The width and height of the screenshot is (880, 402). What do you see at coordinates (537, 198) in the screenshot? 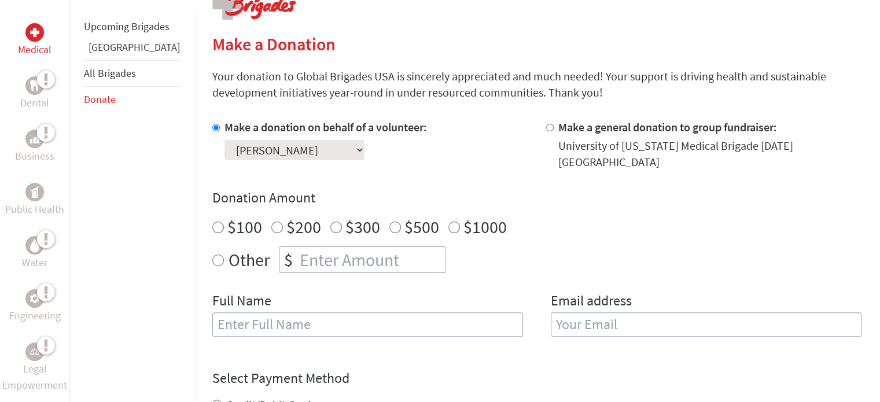
I see `h4: Donation Amount` at bounding box center [537, 198].